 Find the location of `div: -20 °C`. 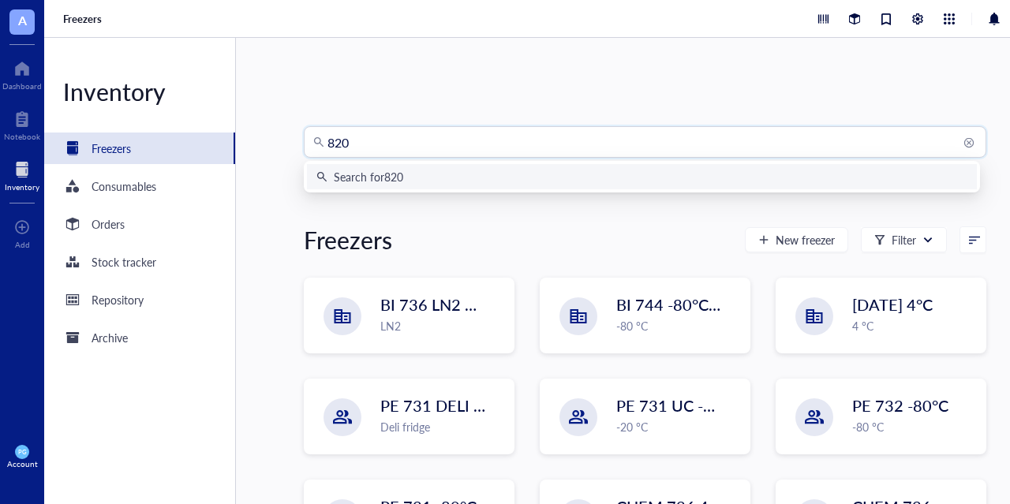

div: -20 °C is located at coordinates (678, 427).